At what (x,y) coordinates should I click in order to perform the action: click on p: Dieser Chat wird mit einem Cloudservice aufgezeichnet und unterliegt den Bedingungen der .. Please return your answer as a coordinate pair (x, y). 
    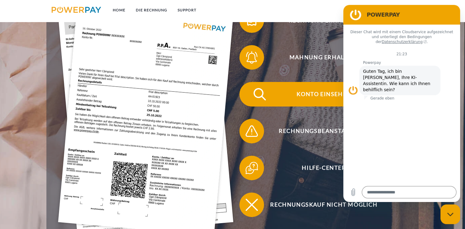
    Looking at the image, I should click on (58, 32).